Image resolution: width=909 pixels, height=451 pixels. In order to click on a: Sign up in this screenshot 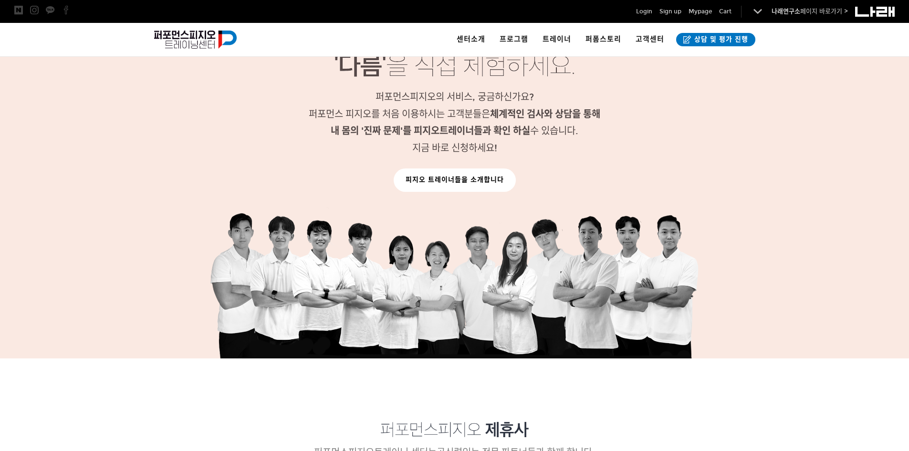, I will do `click(670, 11)`.